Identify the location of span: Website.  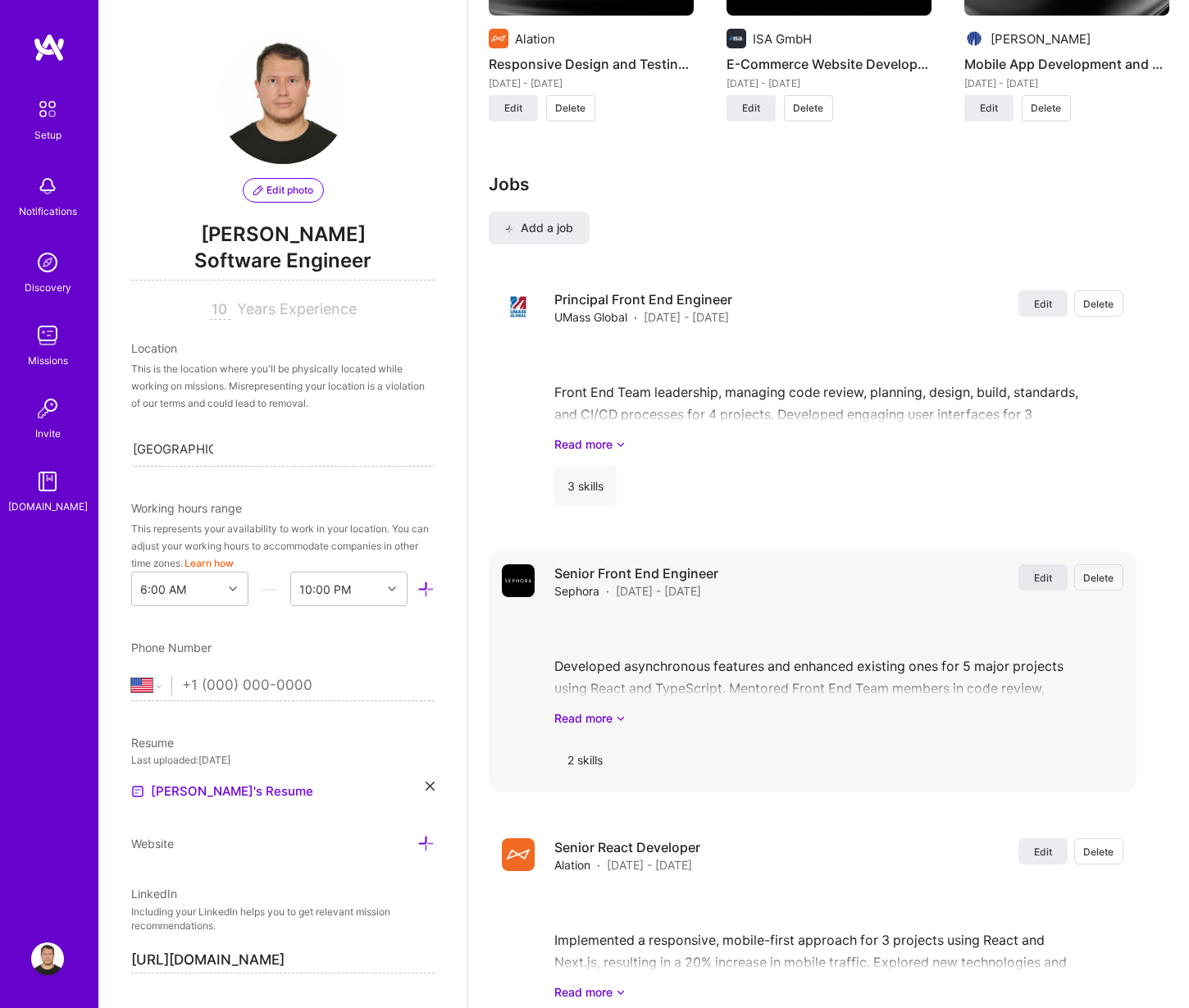
(153, 843).